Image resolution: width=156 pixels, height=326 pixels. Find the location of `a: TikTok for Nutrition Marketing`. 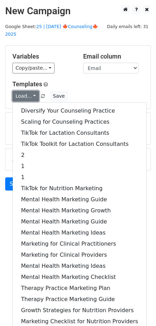

a: TikTok for Nutrition Marketing is located at coordinates (80, 188).